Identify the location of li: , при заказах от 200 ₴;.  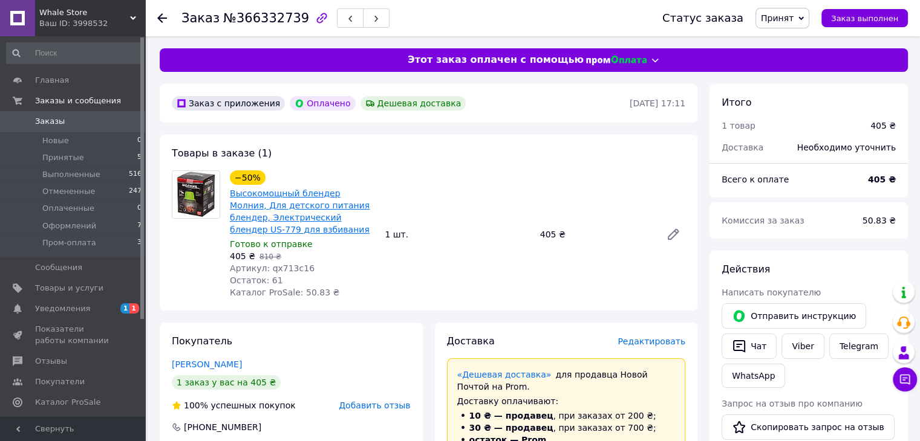
(566, 416).